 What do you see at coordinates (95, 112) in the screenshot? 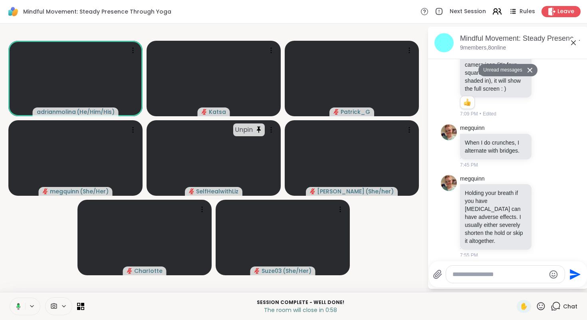
I see `span: ( He/Him/His )` at bounding box center [95, 112].